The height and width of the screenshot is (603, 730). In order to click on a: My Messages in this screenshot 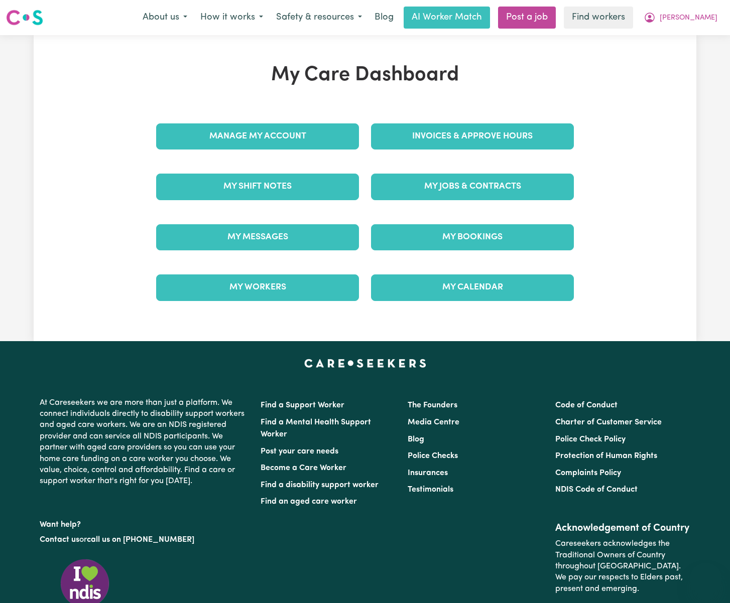, I will do `click(257, 237)`.